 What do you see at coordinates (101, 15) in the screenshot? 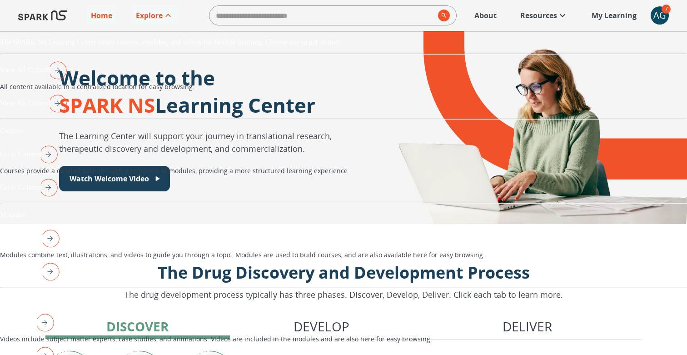
I see `a: Home` at bounding box center [101, 15].